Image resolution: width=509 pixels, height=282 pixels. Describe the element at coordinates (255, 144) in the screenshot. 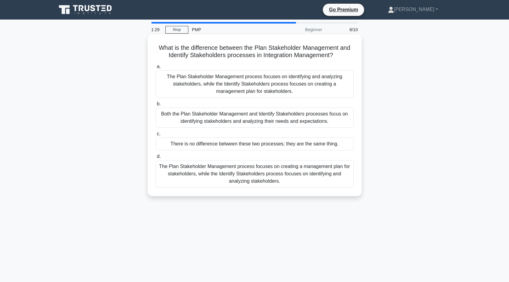

I see `div: There is no difference between these two processes; they are the same thing.` at that location.